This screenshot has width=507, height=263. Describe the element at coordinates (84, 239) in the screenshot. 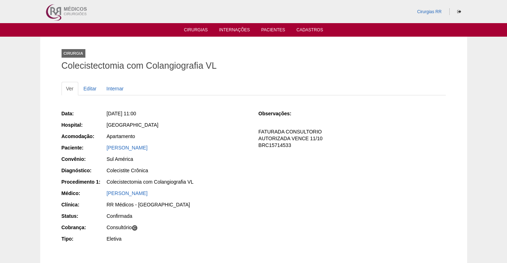

I see `div: Tipo:` at that location.